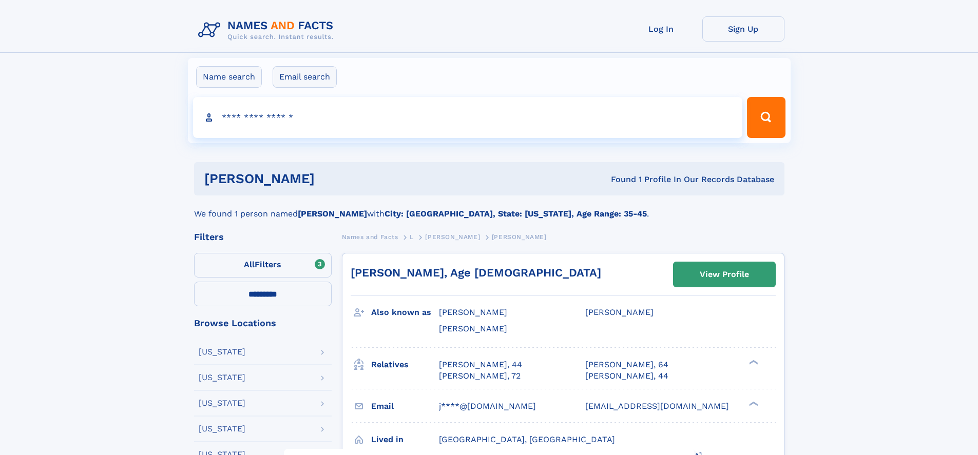 The image size is (978, 455). Describe the element at coordinates (725, 275) in the screenshot. I see `div: View Profile` at that location.